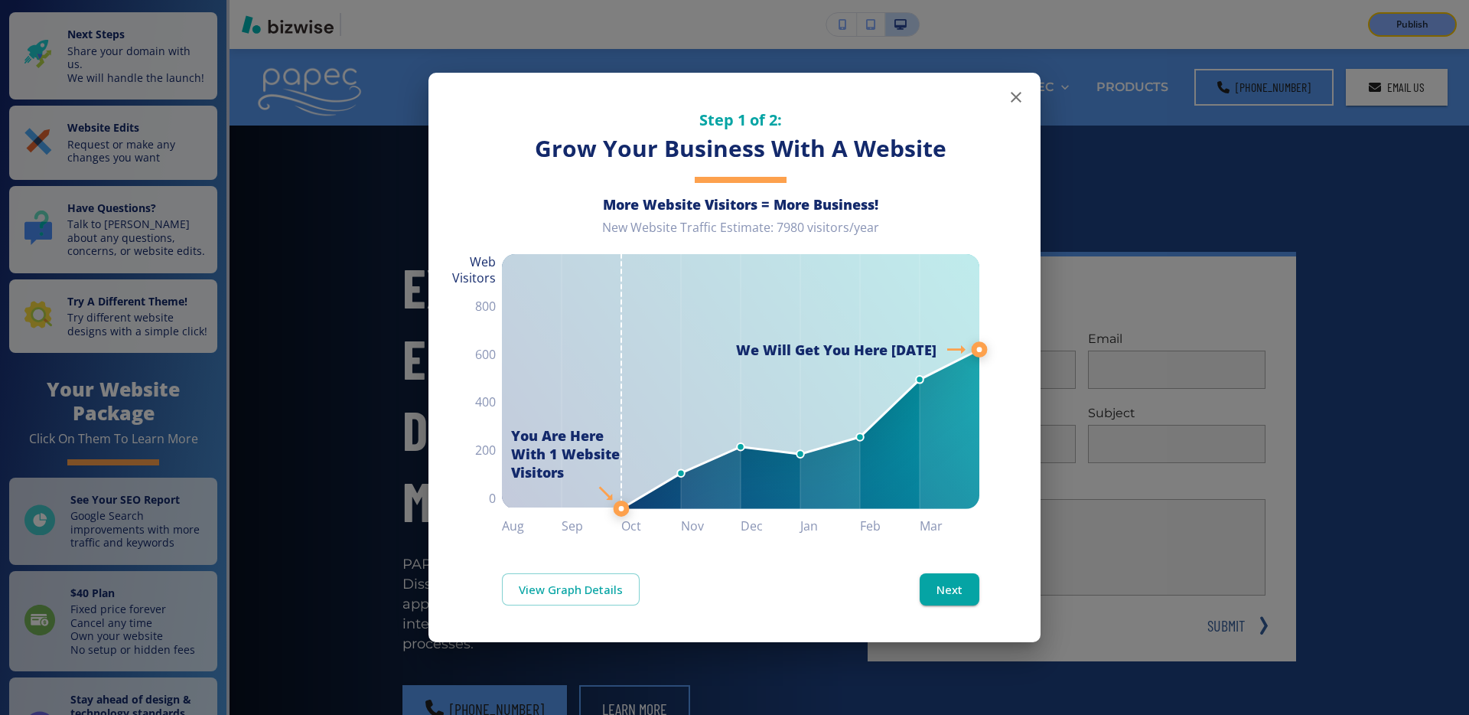  What do you see at coordinates (741, 148) in the screenshot?
I see `h3: Grow Your Business With A Website` at bounding box center [741, 148].